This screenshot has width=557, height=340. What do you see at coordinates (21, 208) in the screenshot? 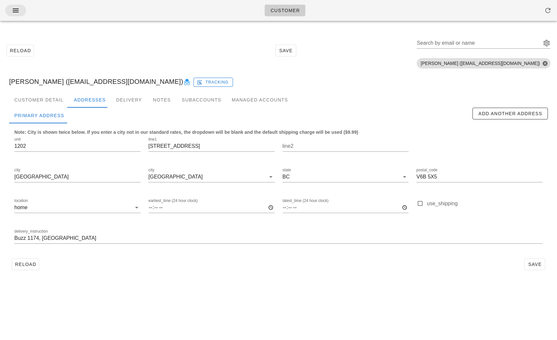
I see `div: home` at bounding box center [21, 208].